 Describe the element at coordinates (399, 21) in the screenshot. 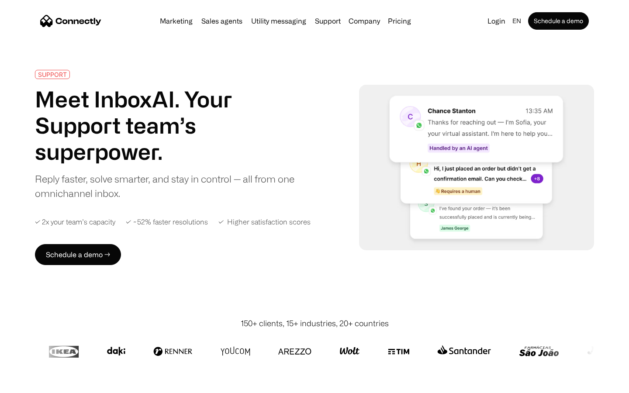

I see `a: Pricing` at that location.